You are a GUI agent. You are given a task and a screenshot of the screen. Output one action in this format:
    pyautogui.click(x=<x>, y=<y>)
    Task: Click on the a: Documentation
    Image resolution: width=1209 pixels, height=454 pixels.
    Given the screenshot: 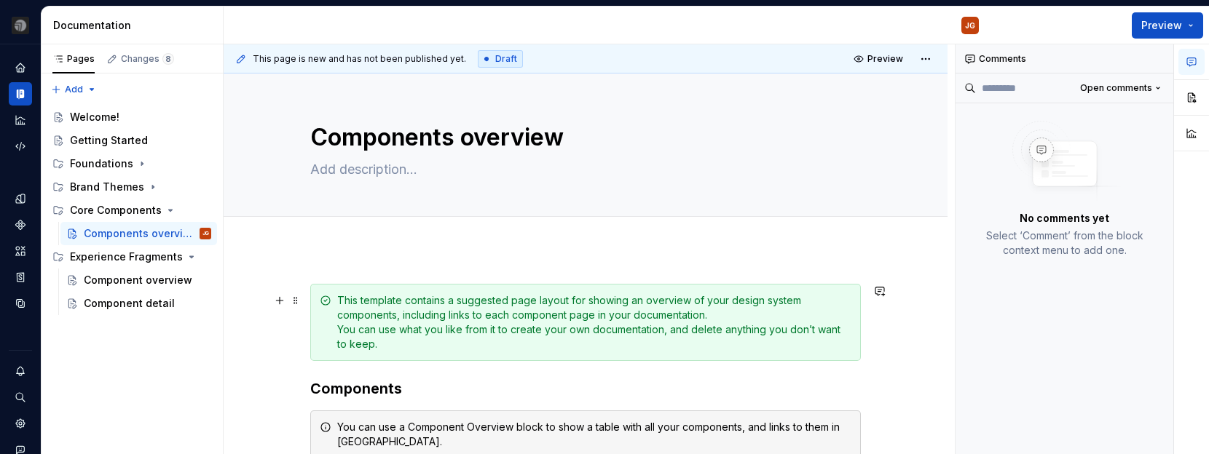 What is the action you would take?
    pyautogui.click(x=20, y=94)
    